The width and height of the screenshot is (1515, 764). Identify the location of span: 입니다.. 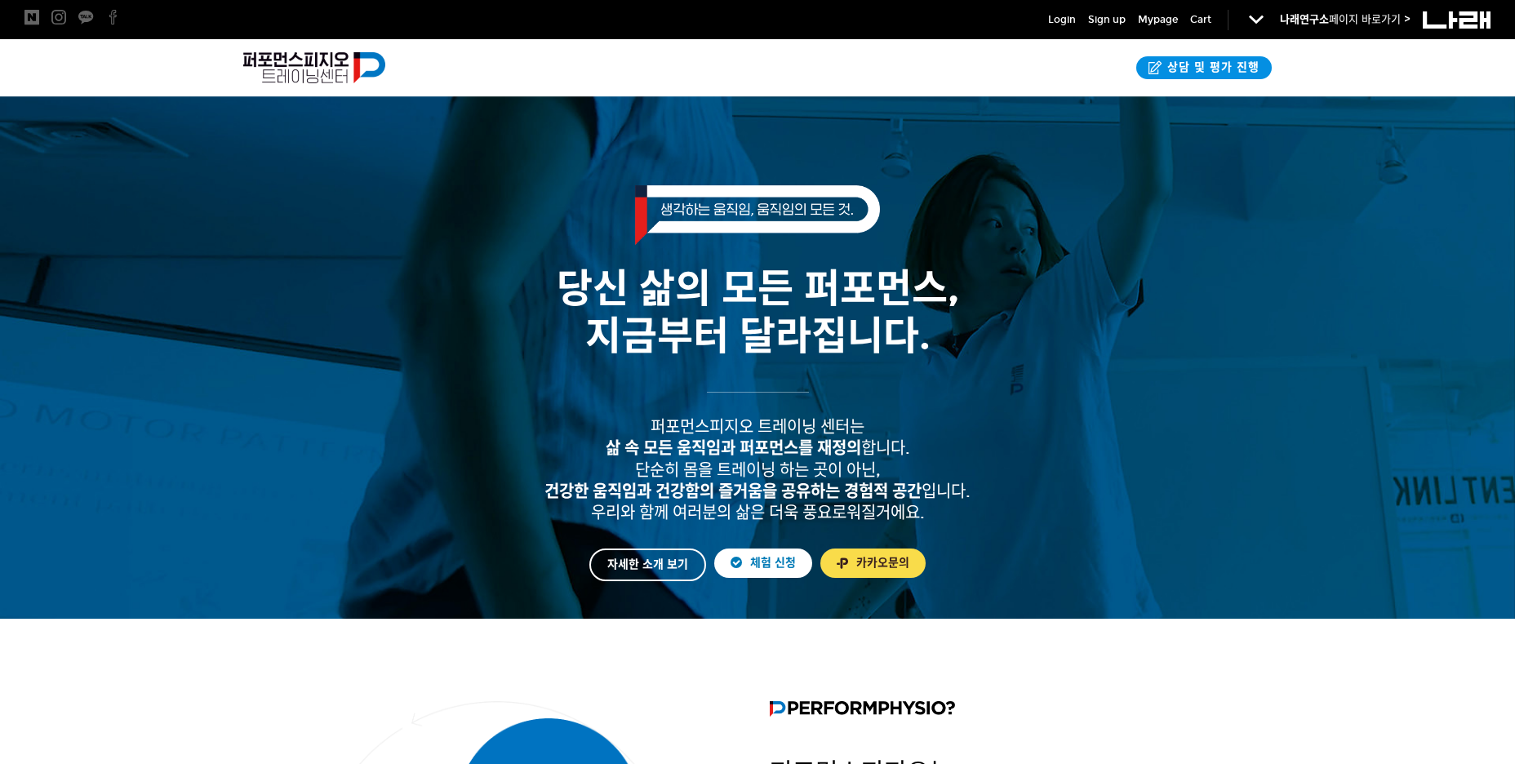
(757, 491).